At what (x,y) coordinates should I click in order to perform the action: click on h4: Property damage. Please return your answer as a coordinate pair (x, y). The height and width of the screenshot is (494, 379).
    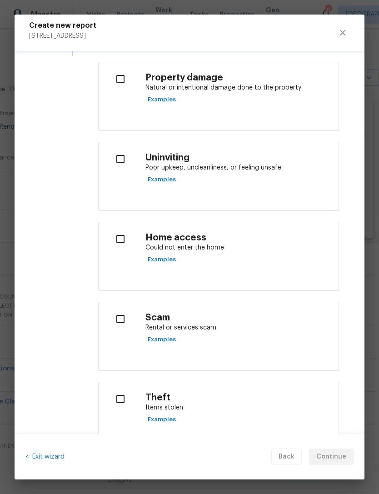
    Looking at the image, I should click on (238, 78).